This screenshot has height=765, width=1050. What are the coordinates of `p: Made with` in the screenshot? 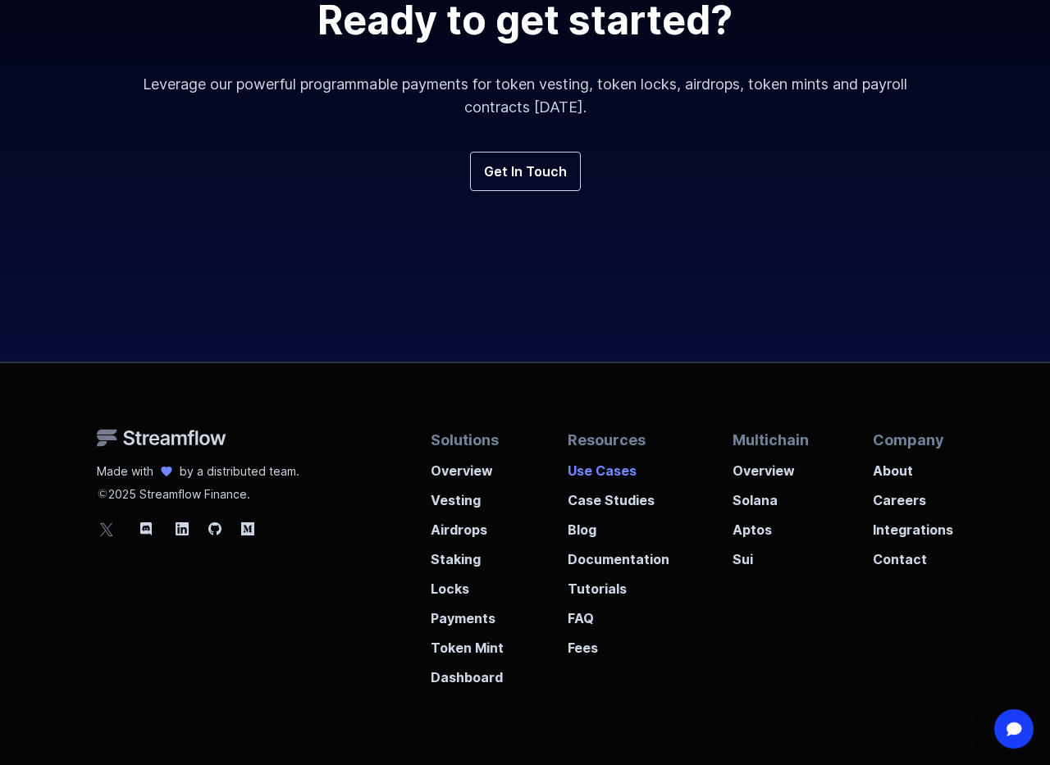 It's located at (125, 472).